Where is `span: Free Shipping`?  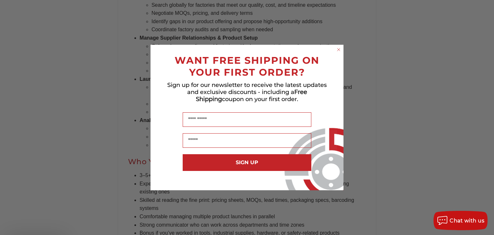 span: Free Shipping is located at coordinates (251, 95).